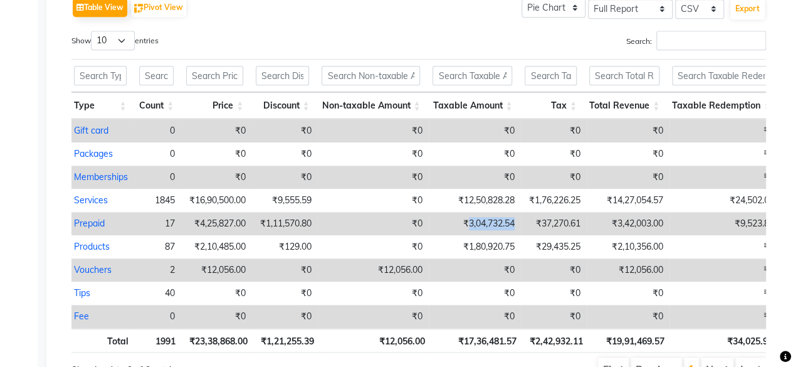 This screenshot has width=793, height=367. I want to click on a: Products, so click(92, 246).